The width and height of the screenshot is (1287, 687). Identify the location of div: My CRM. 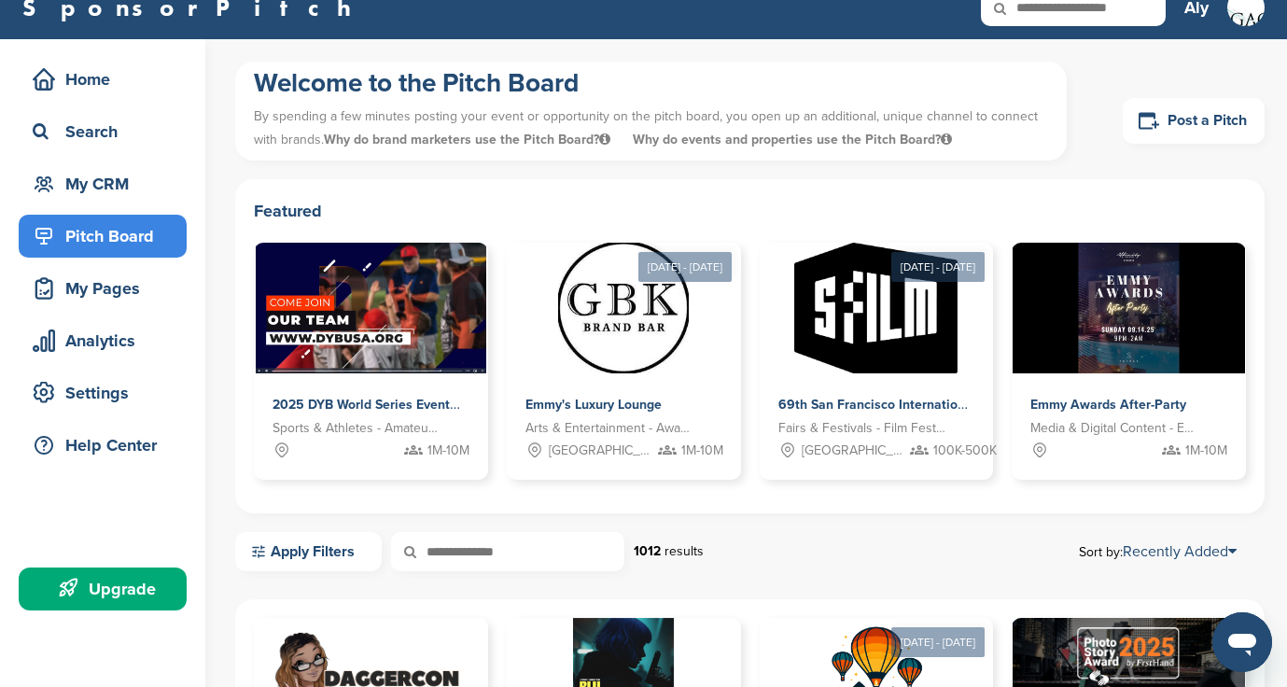
(107, 184).